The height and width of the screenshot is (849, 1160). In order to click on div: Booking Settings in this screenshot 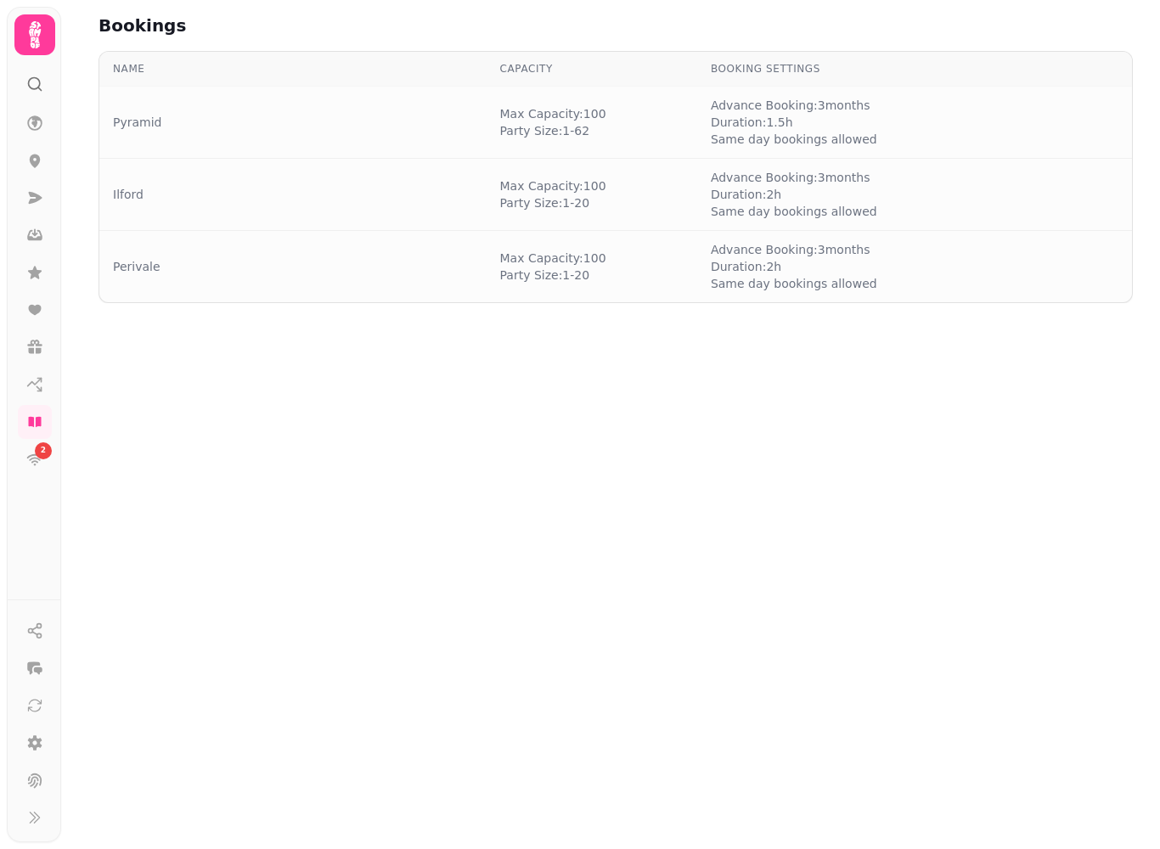, I will do `click(850, 69)`.